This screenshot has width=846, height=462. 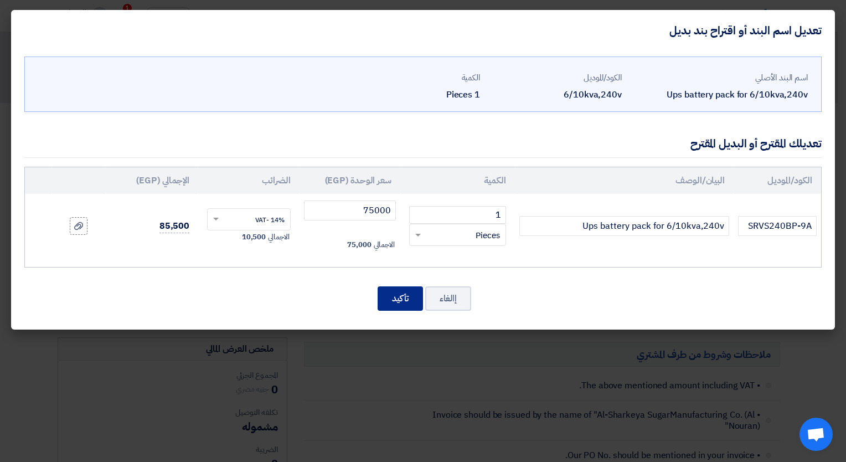 I want to click on th: سعر الوحدة (EGP), so click(x=350, y=181).